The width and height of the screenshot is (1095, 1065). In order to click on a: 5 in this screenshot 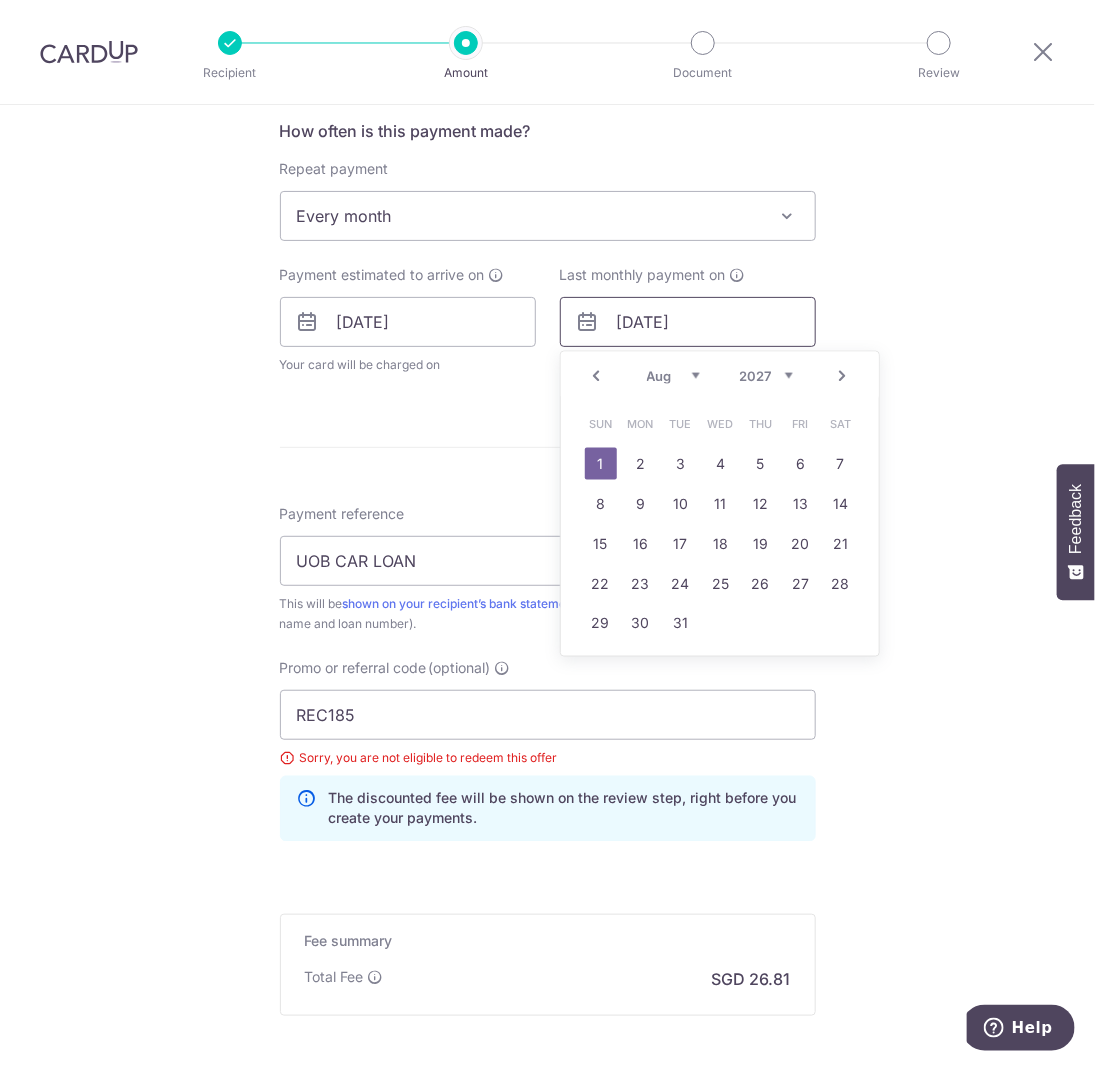, I will do `click(761, 464)`.